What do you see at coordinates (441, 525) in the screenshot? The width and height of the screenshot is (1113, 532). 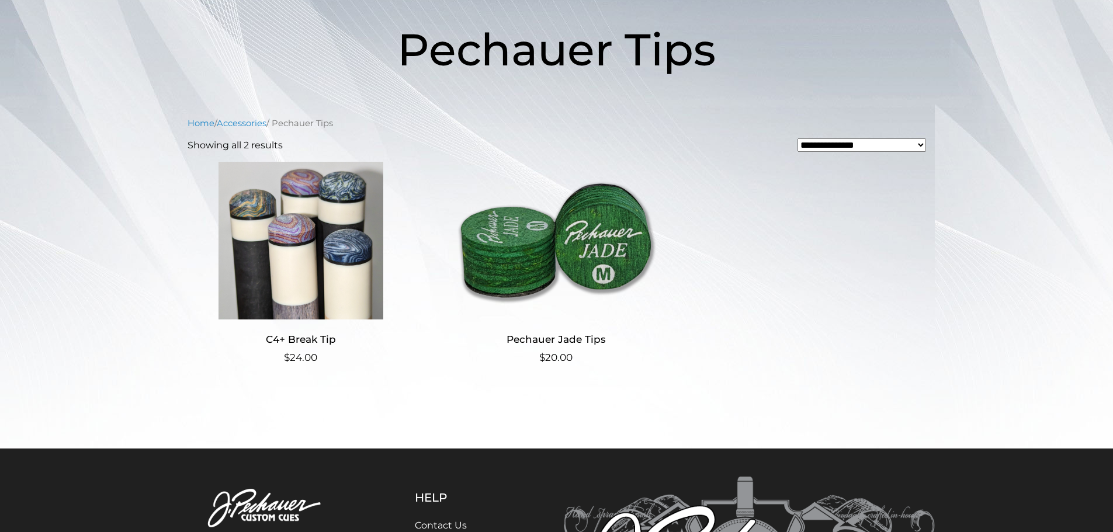 I see `a: Contact Us` at bounding box center [441, 525].